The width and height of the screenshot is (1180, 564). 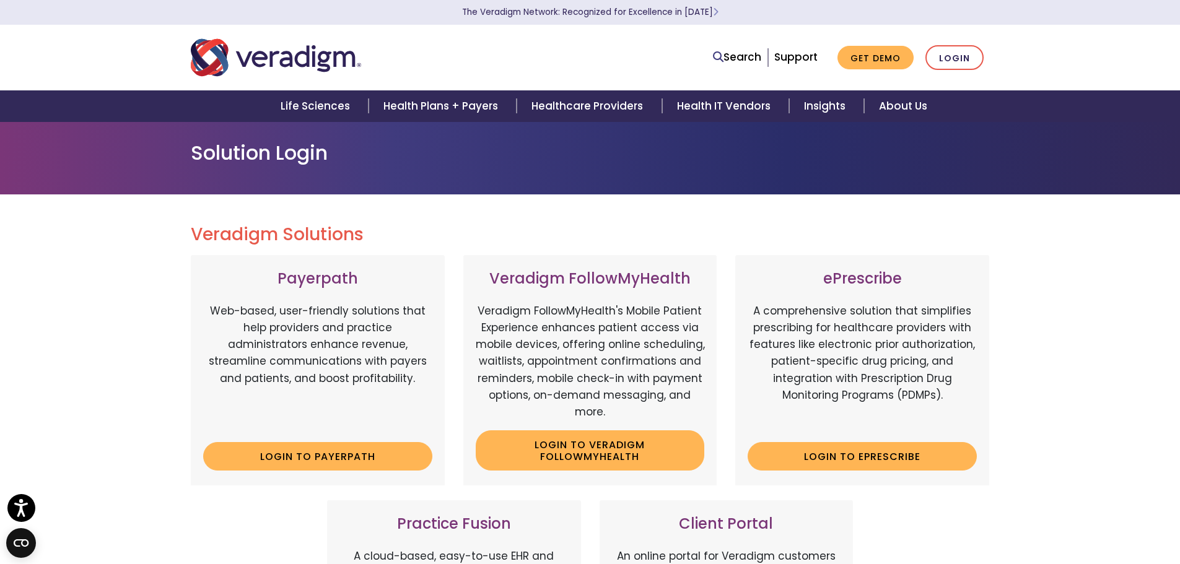 What do you see at coordinates (590, 235) in the screenshot?
I see `h2: Veradigm Solutions` at bounding box center [590, 235].